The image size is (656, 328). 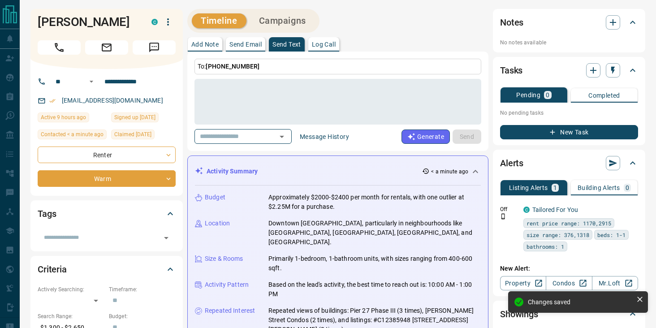 What do you see at coordinates (47, 214) in the screenshot?
I see `h2: Tags` at bounding box center [47, 214].